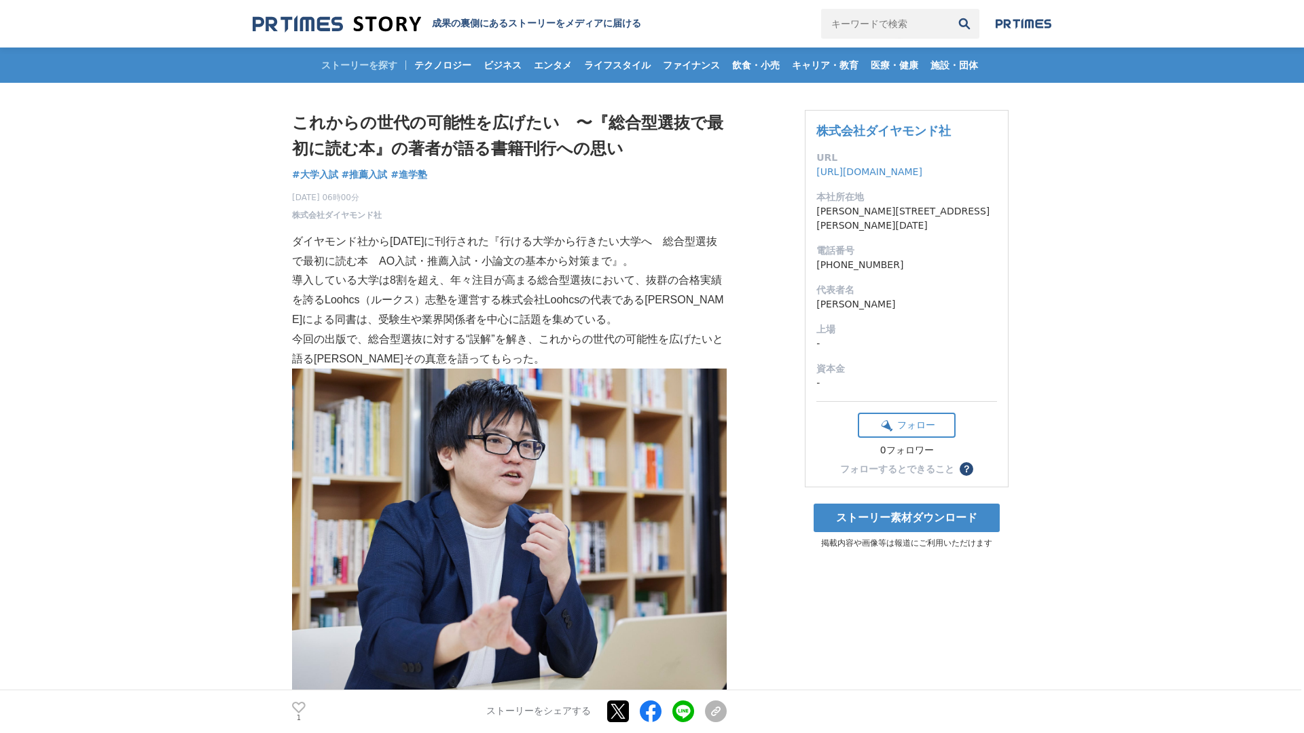 This screenshot has height=733, width=1304. I want to click on dt: 上場, so click(906, 329).